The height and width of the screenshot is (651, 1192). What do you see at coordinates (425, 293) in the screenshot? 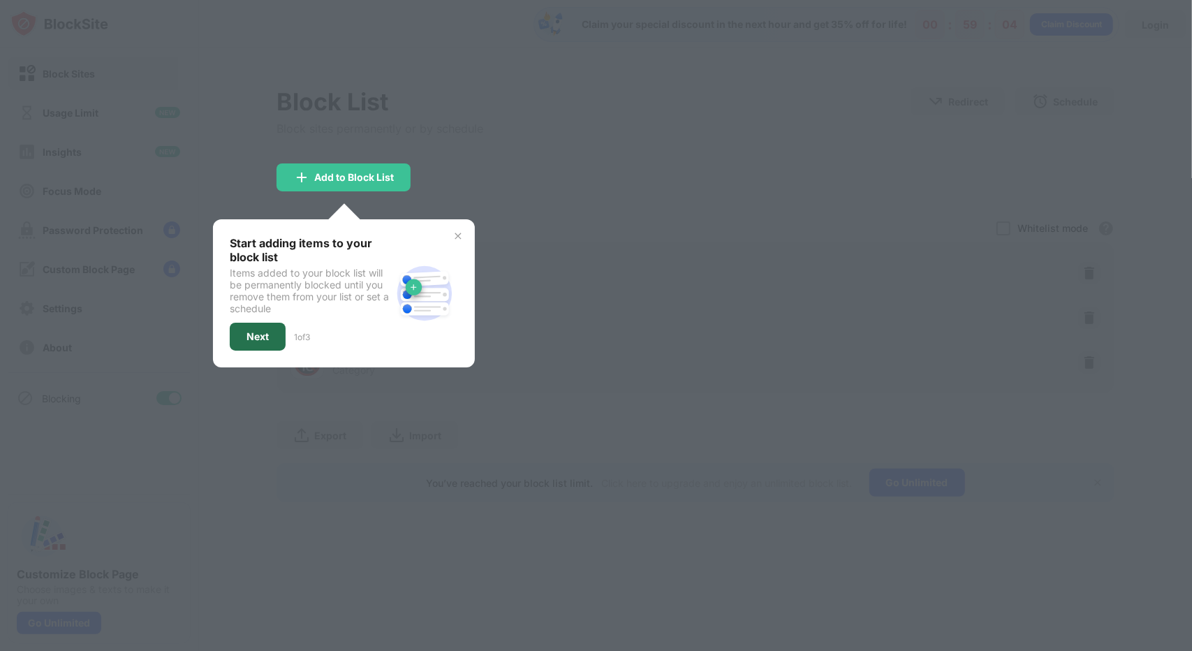
I see `img: block-site.svg` at bounding box center [425, 293].